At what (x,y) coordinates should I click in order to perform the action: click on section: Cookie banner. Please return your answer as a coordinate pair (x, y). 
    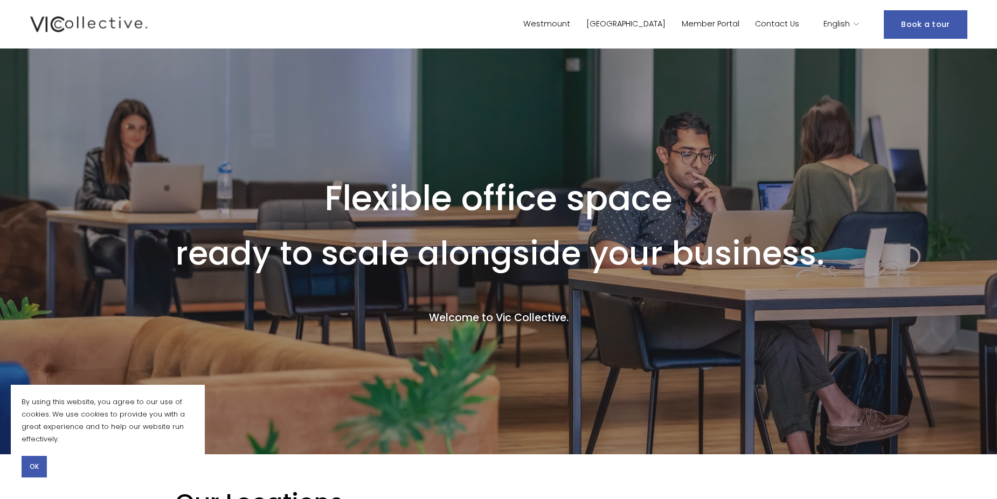
    Looking at the image, I should click on (108, 436).